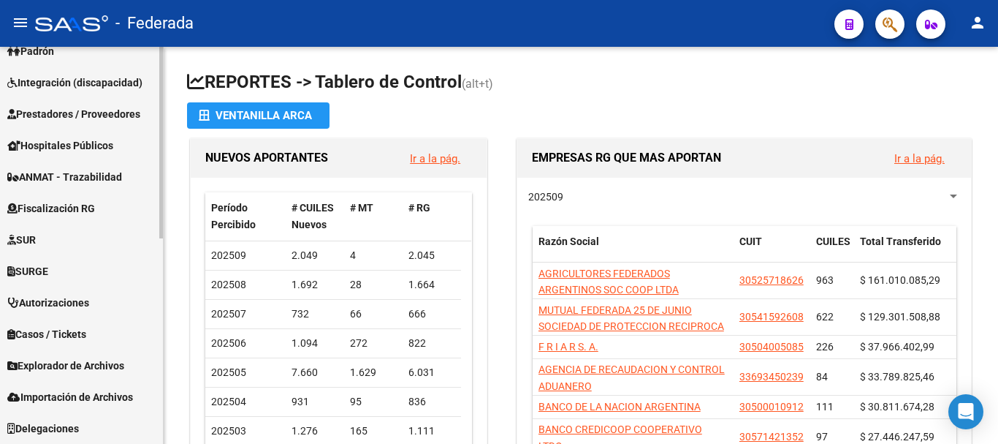 Image resolution: width=998 pixels, height=444 pixels. I want to click on span: 111, so click(825, 406).